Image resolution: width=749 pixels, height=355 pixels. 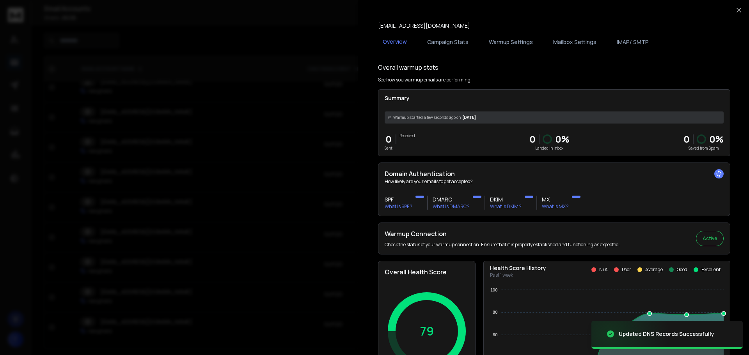 What do you see at coordinates (518, 268) in the screenshot?
I see `p: Health Score History` at bounding box center [518, 268].